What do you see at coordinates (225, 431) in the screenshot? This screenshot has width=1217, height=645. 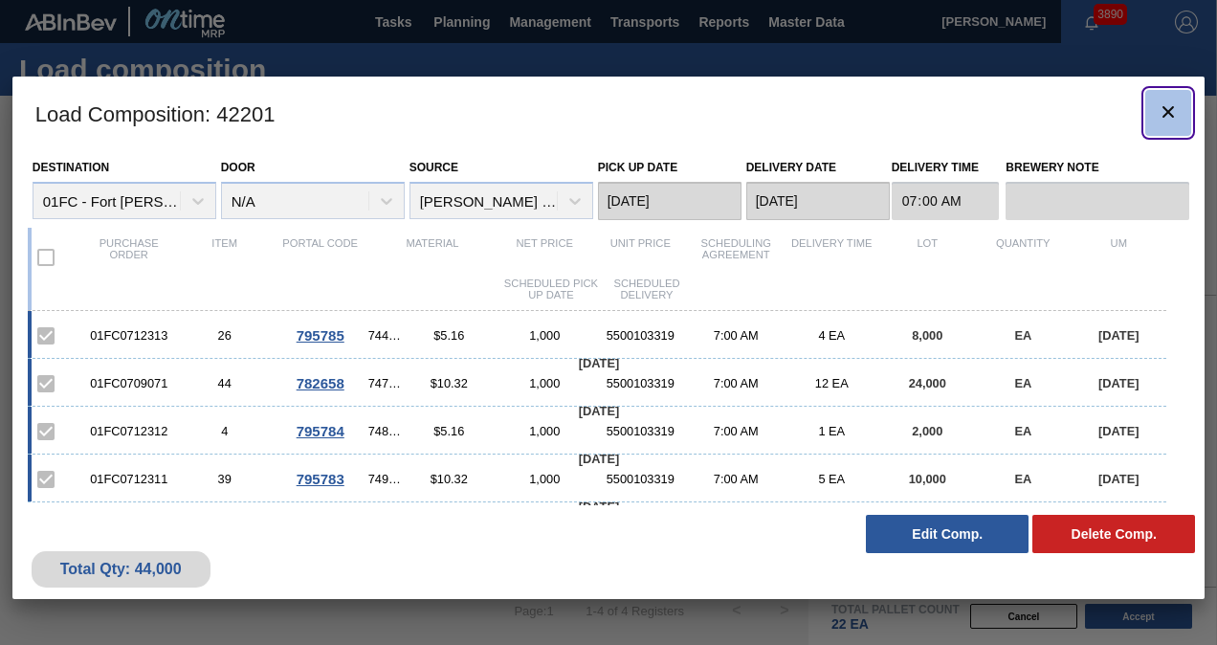 I see `div: 4` at bounding box center [225, 431].